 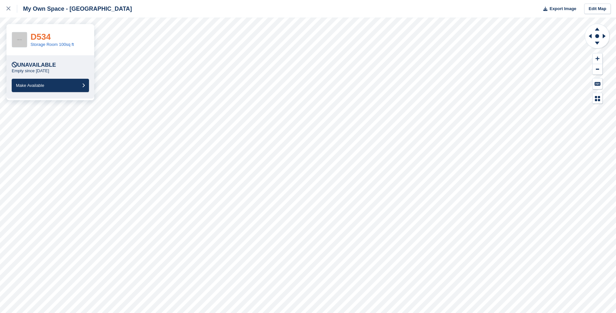 What do you see at coordinates (598, 9) in the screenshot?
I see `a: Edit Map` at bounding box center [598, 9].